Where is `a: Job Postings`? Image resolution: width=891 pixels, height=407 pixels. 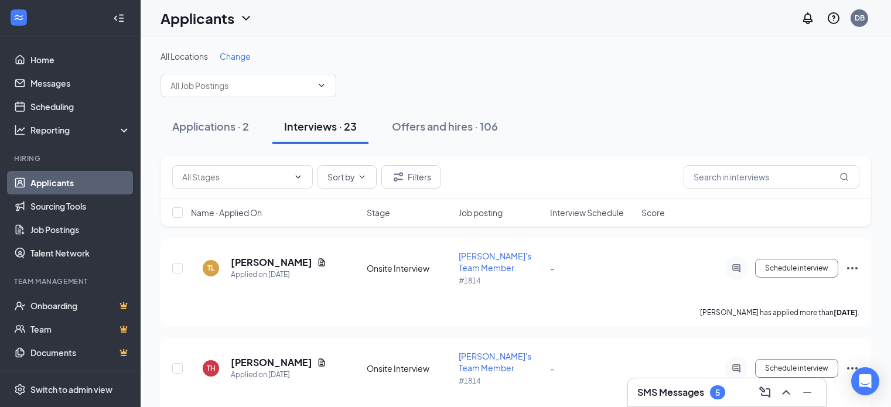
a: Job Postings is located at coordinates (80, 230).